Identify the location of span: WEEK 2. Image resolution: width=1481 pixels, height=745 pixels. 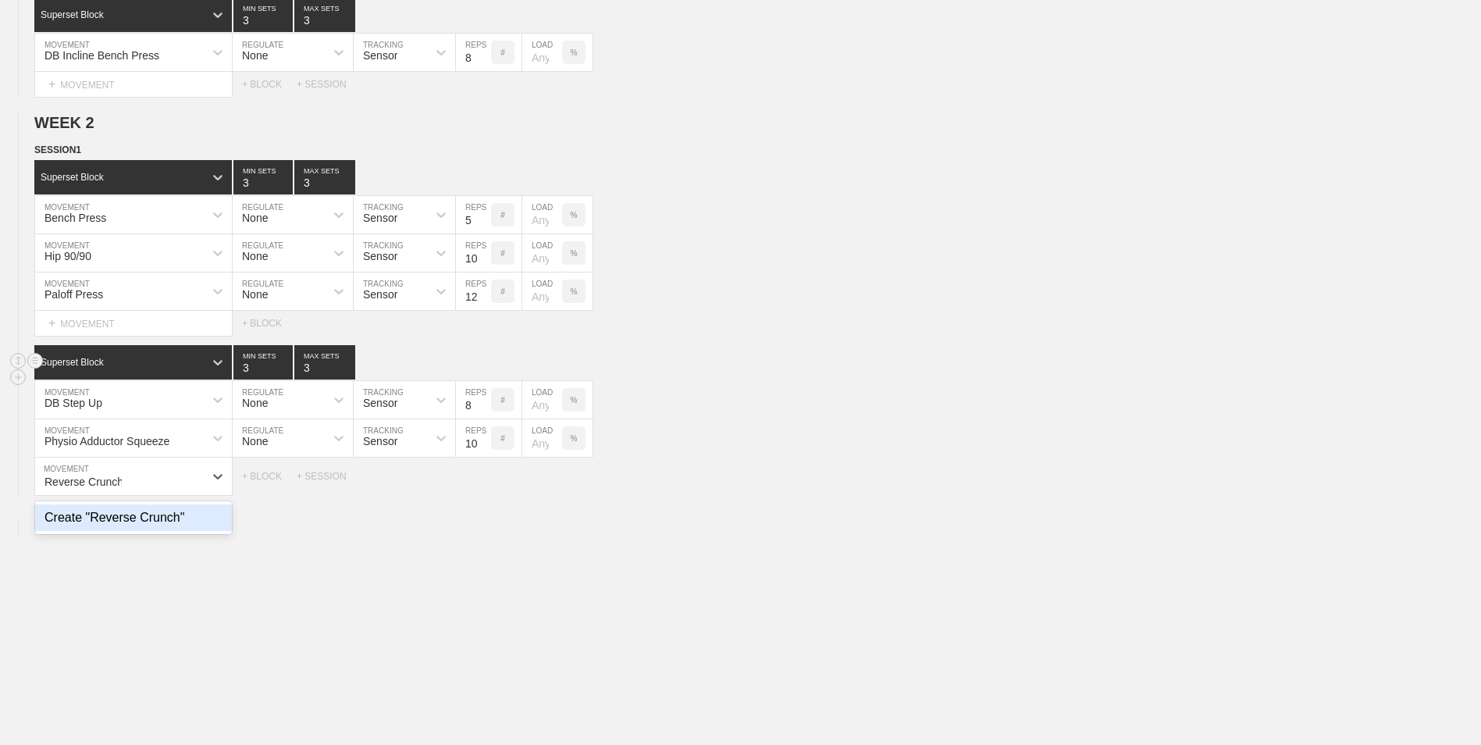
(64, 123).